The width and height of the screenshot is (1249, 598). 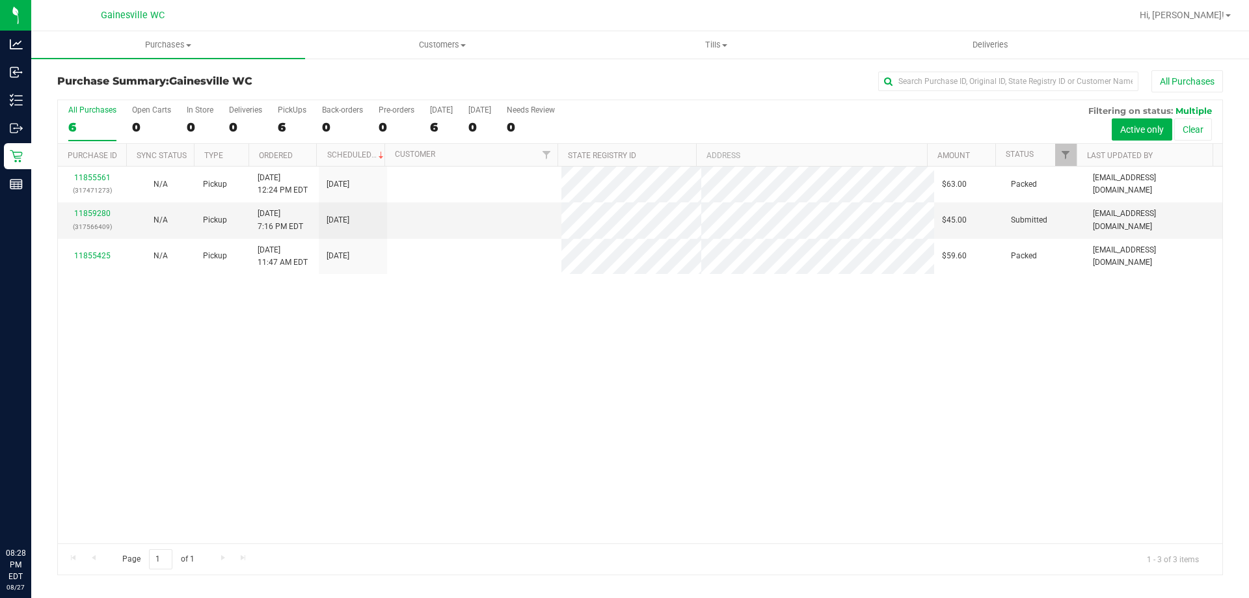 I want to click on span: Purchases, so click(x=168, y=45).